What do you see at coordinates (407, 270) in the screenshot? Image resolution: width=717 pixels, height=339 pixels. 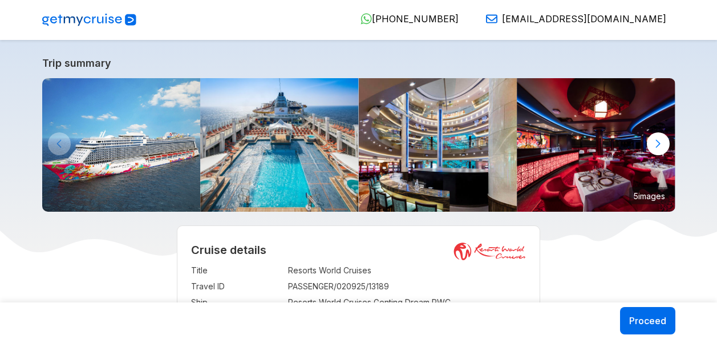 I see `td: Resorts World Cruises` at bounding box center [407, 270].